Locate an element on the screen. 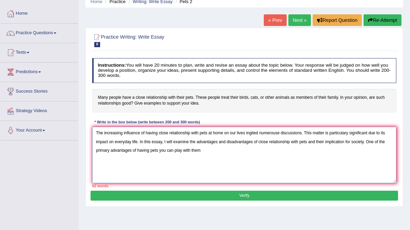  b: Instructions: is located at coordinates (112, 65).